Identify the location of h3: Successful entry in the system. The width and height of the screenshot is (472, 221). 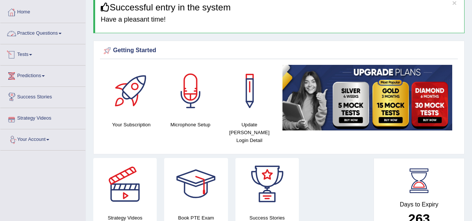
(280, 7).